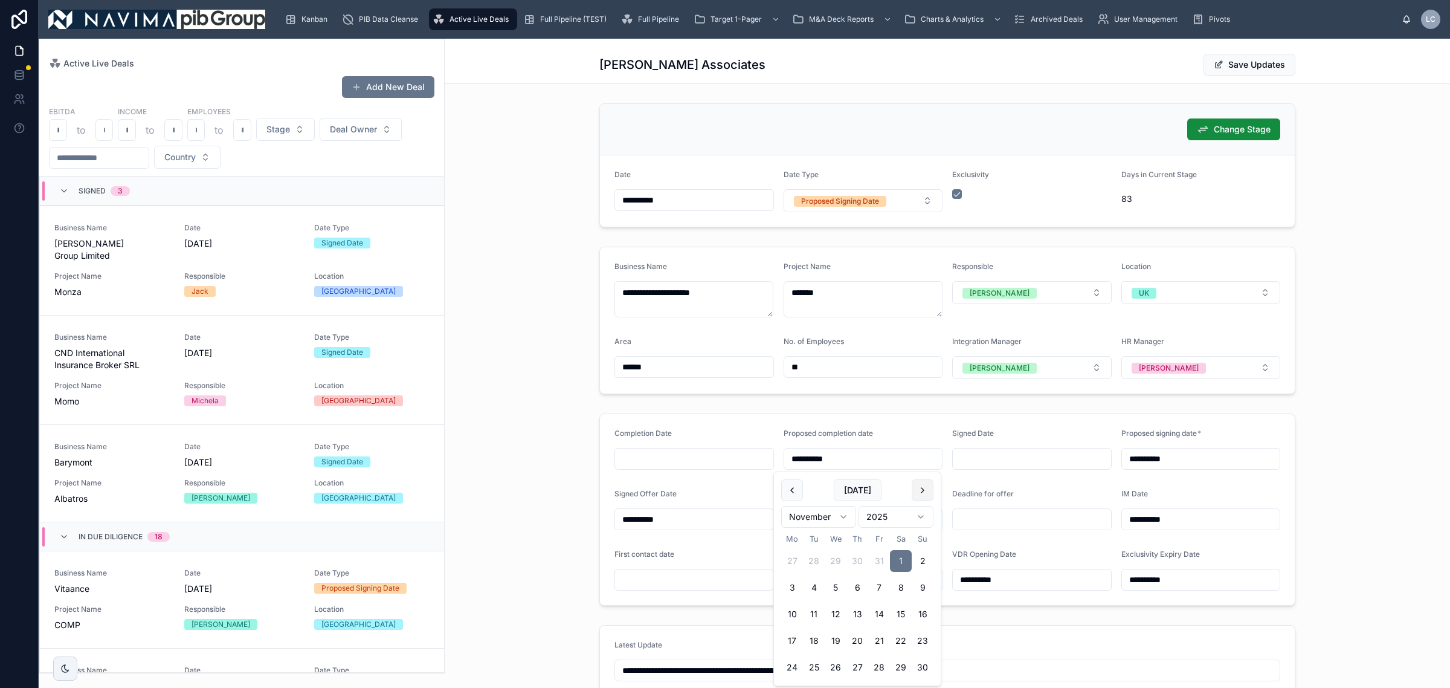  I want to click on button: Wednesday, 5 November 2025, so click(836, 587).